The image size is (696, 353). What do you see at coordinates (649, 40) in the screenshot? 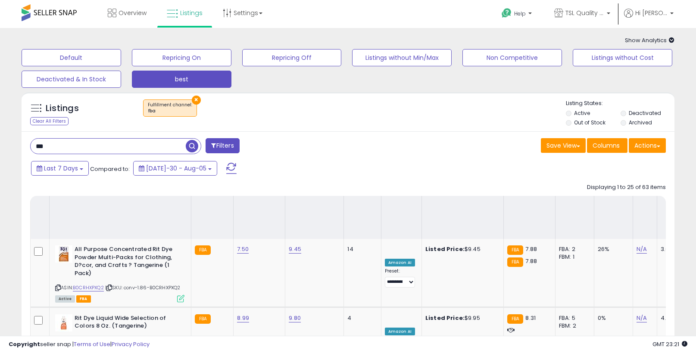
I see `span: Show Analytics` at bounding box center [649, 40].